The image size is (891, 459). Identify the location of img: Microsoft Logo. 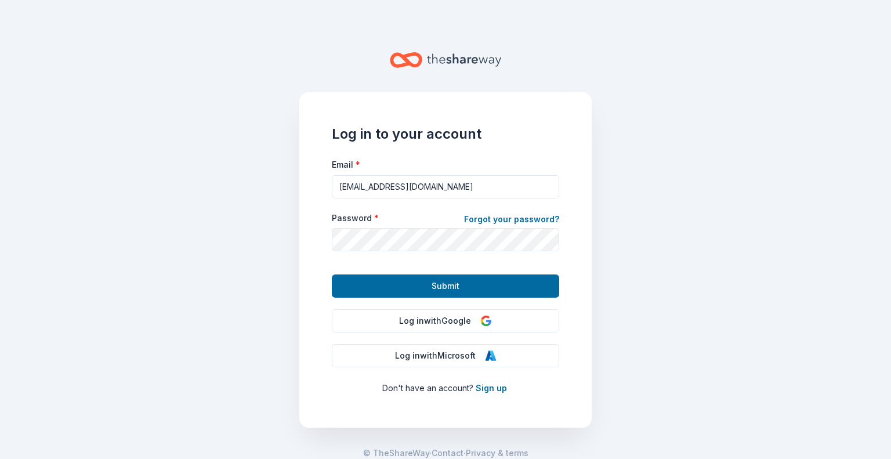
(491, 355).